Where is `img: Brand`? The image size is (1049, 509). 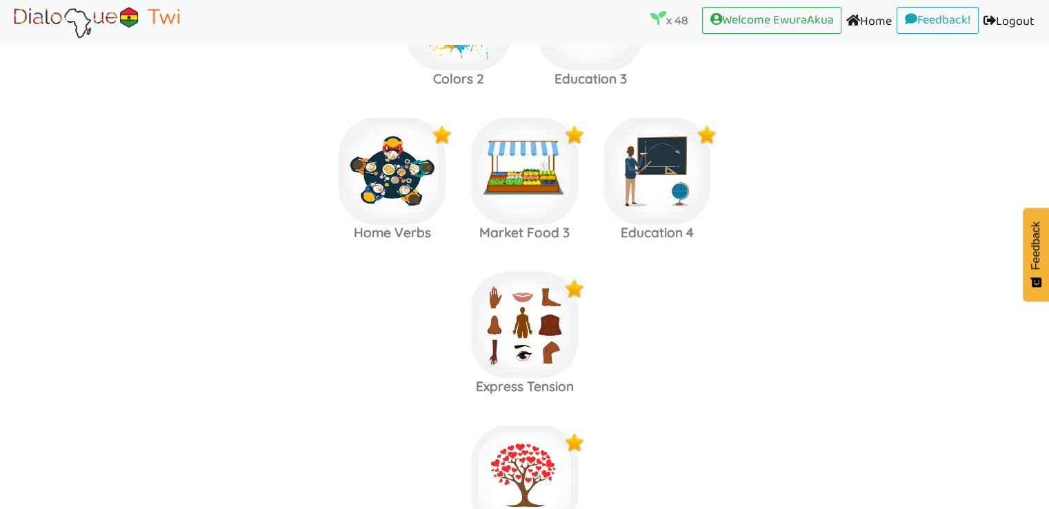
img: Brand is located at coordinates (97, 22).